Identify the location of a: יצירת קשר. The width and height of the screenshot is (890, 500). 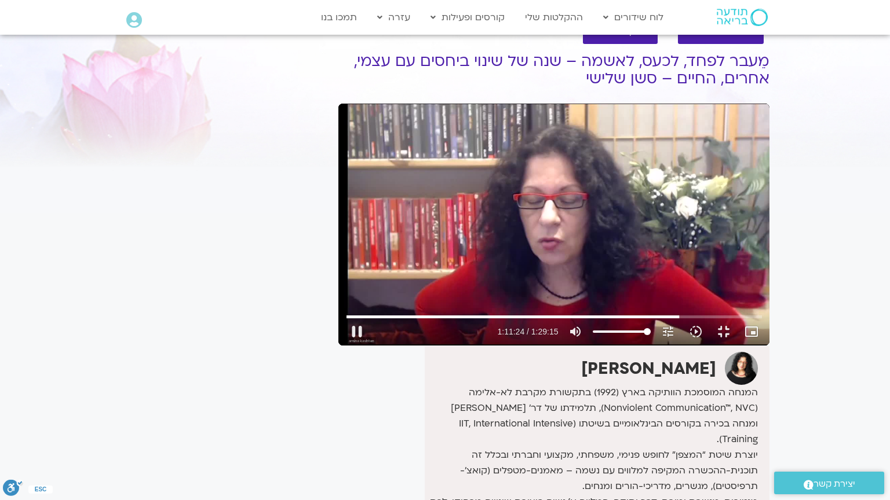
(829, 483).